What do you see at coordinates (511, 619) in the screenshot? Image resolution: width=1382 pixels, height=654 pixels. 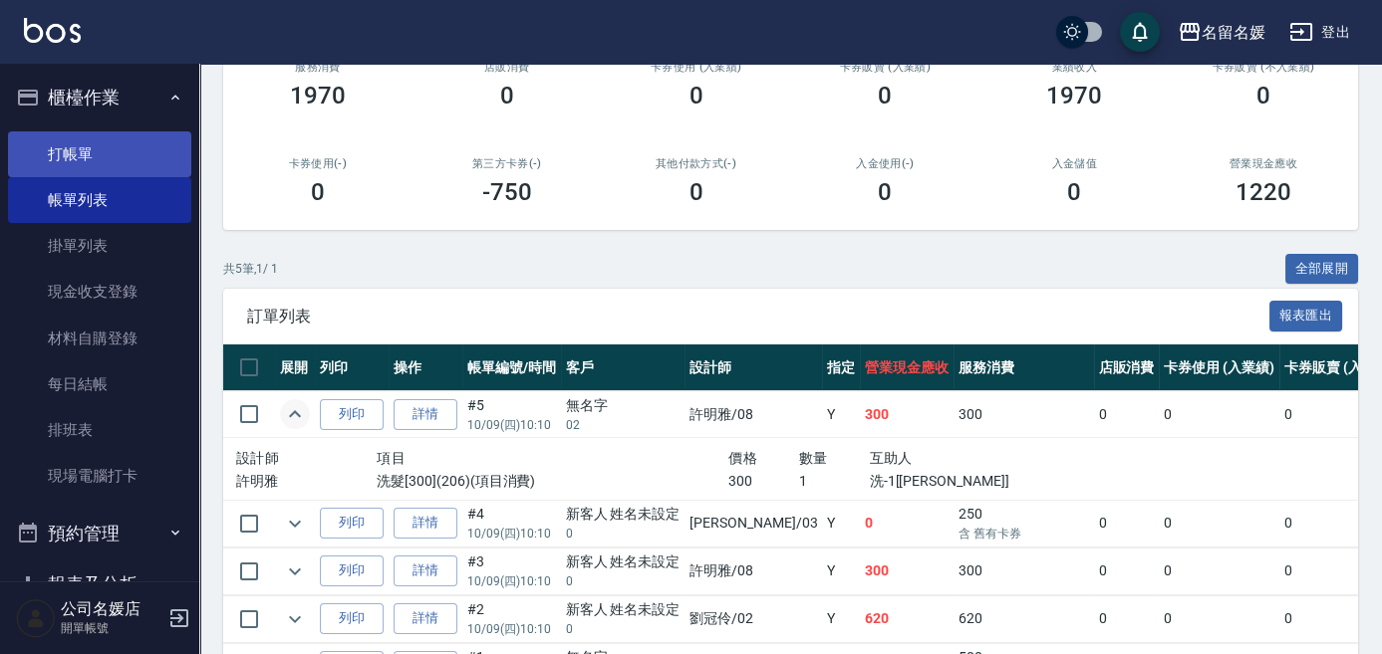 I see `td: #2` at bounding box center [511, 619].